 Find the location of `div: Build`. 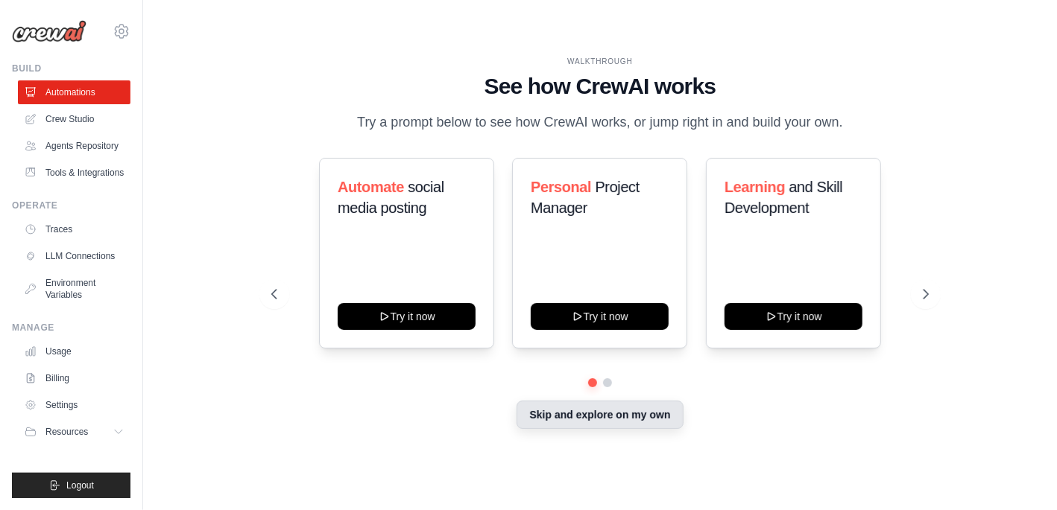

div: Build is located at coordinates (71, 69).